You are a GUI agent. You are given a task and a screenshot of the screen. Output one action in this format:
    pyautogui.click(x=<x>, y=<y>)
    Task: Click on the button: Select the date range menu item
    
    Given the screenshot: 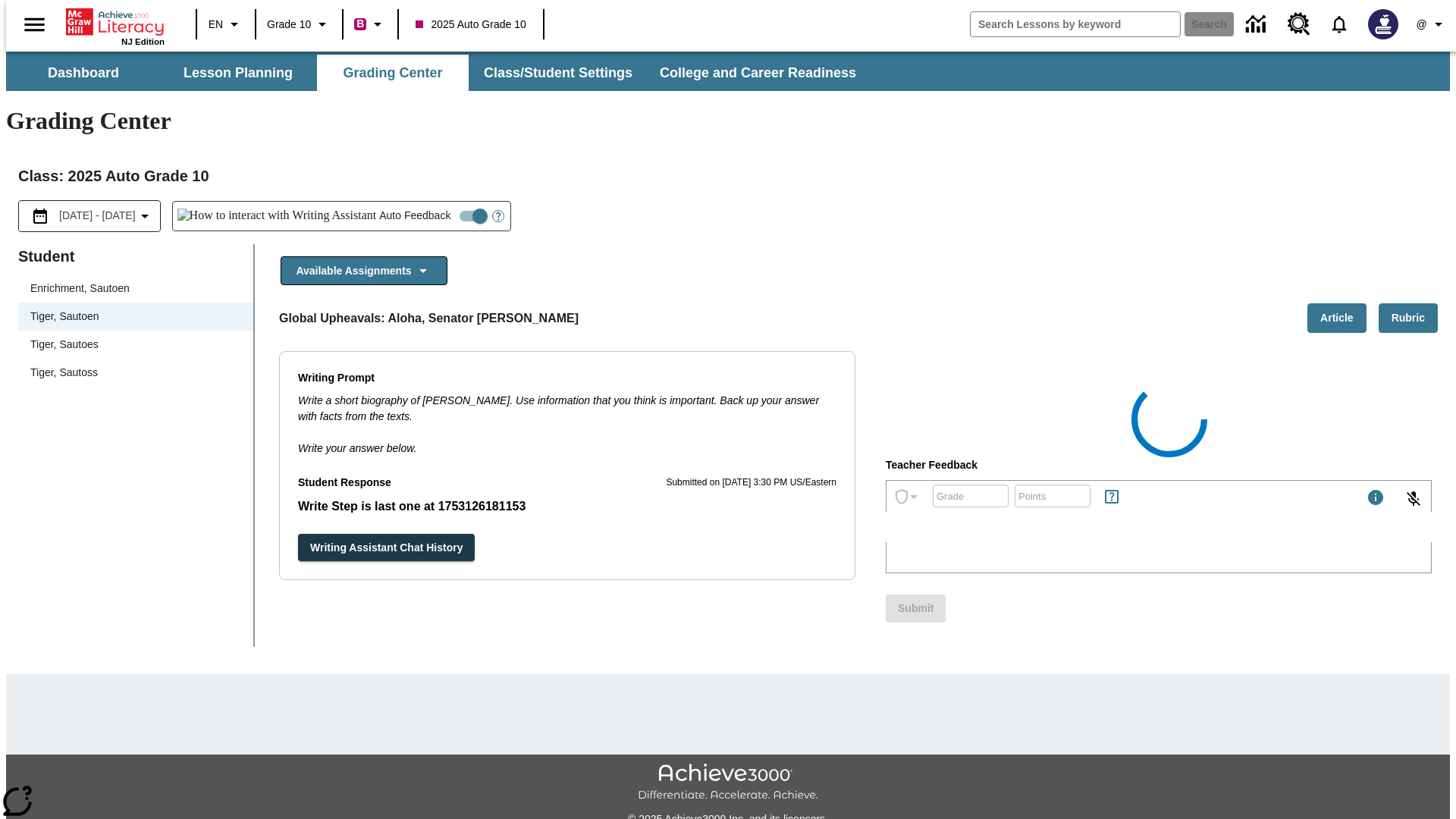 What is the action you would take?
    pyautogui.click(x=89, y=216)
    